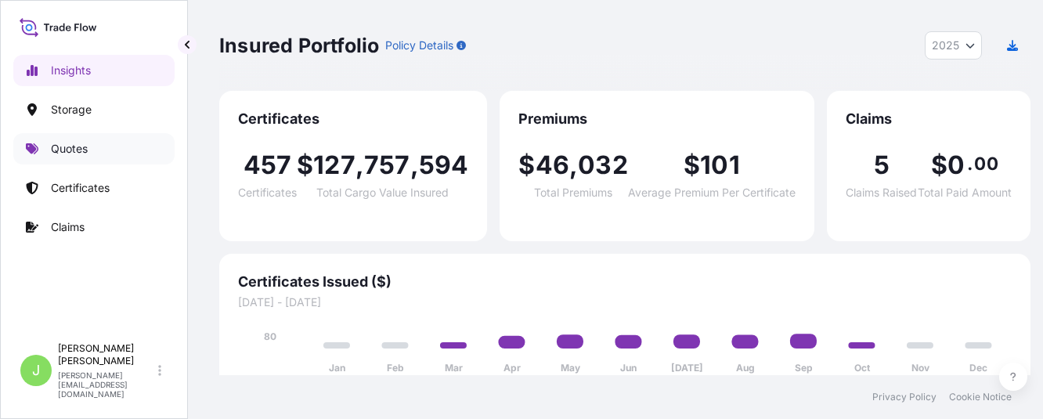 The image size is (1043, 419). Describe the element at coordinates (956, 165) in the screenshot. I see `span: 0` at that location.